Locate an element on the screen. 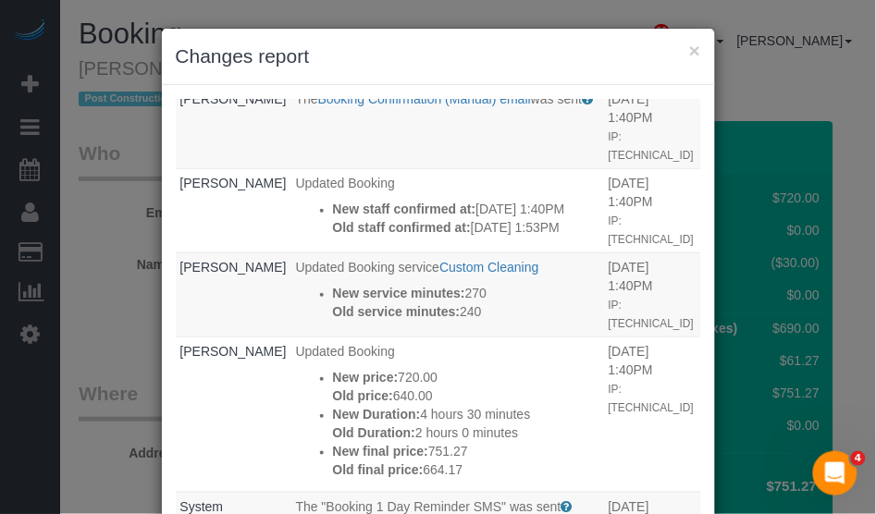 The image size is (876, 514). strong: New price: is located at coordinates (365, 377).